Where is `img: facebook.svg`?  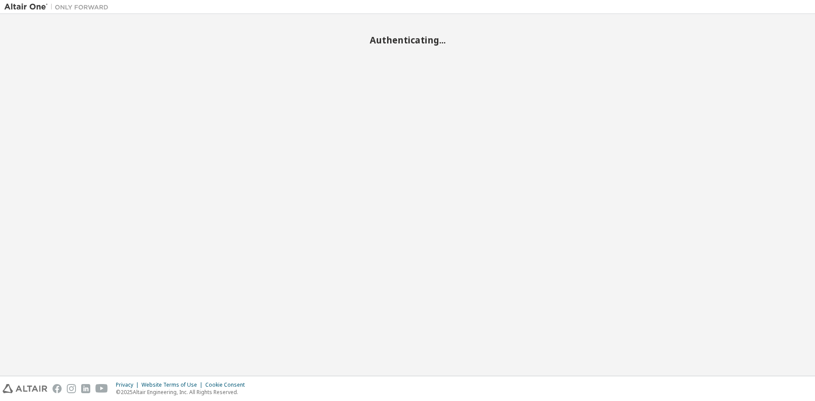
img: facebook.svg is located at coordinates (57, 388).